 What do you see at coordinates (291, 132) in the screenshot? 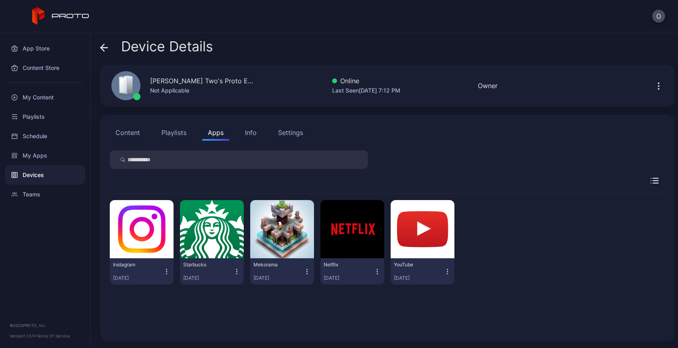
I see `button: Settings` at bounding box center [291, 132].